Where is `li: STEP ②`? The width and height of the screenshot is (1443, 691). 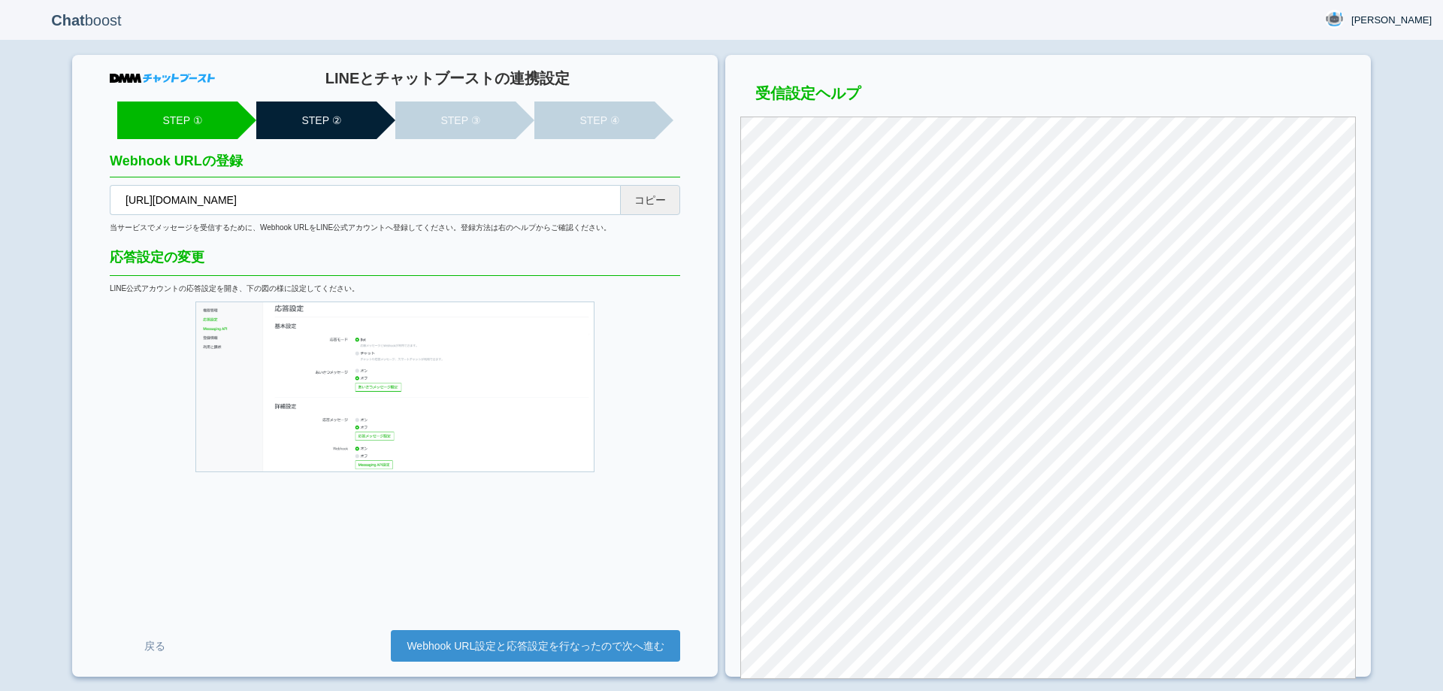
li: STEP ② is located at coordinates (316, 120).